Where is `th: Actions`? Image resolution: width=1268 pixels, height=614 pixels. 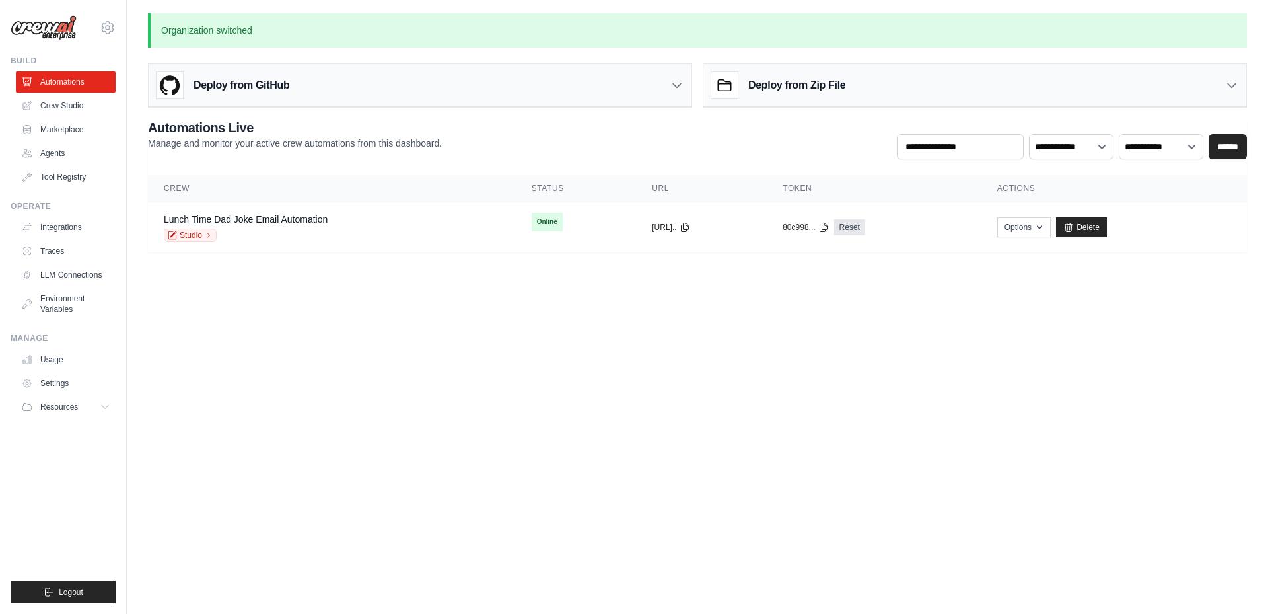
th: Actions is located at coordinates (1114, 188).